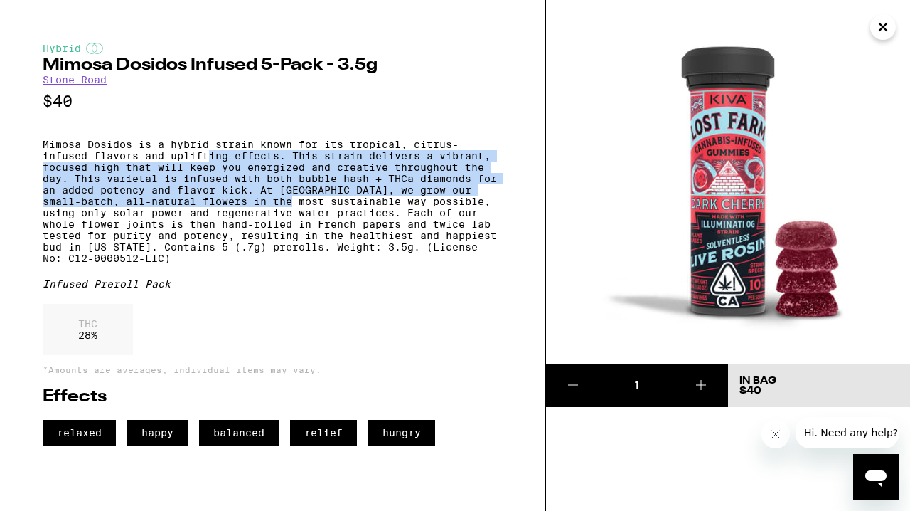 Image resolution: width=910 pixels, height=511 pixels. I want to click on span: hungry, so click(402, 432).